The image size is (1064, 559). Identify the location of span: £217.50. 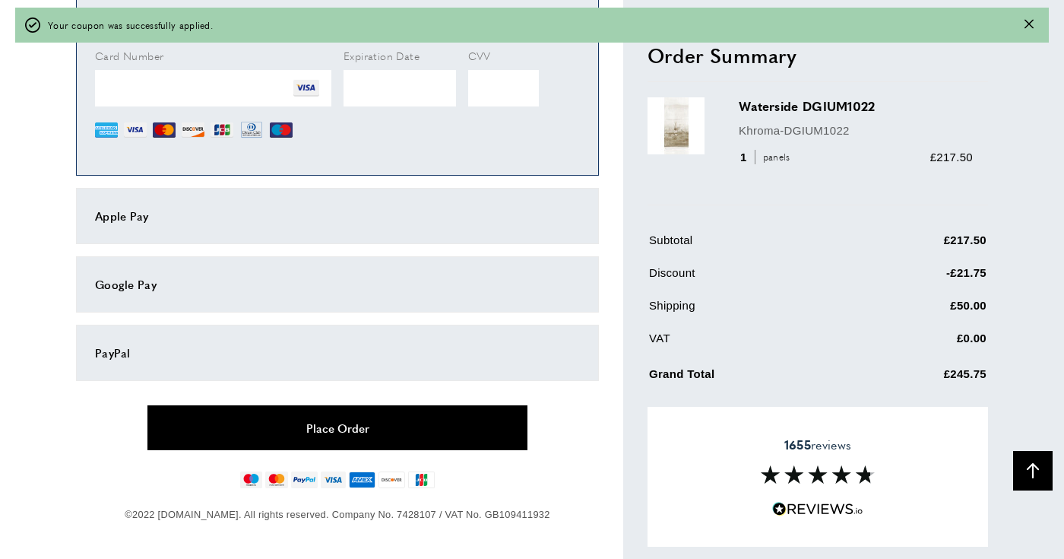
(952, 156).